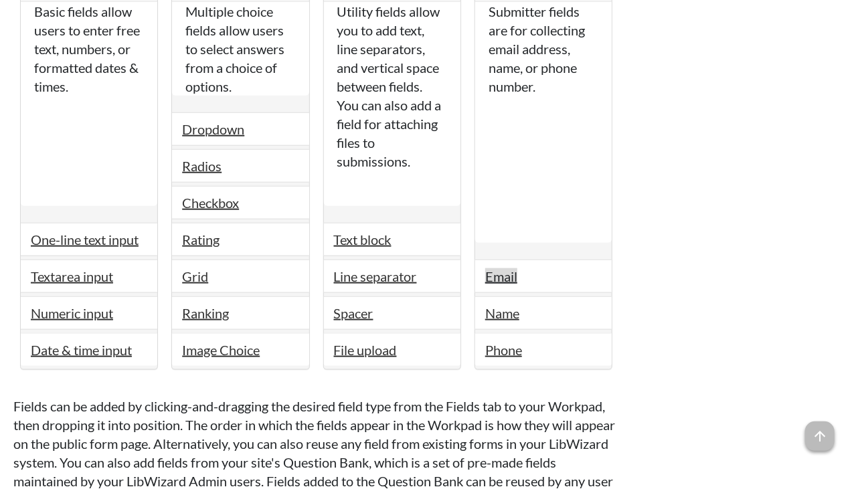  Describe the element at coordinates (820, 436) in the screenshot. I see `span: arrow_upward` at that location.